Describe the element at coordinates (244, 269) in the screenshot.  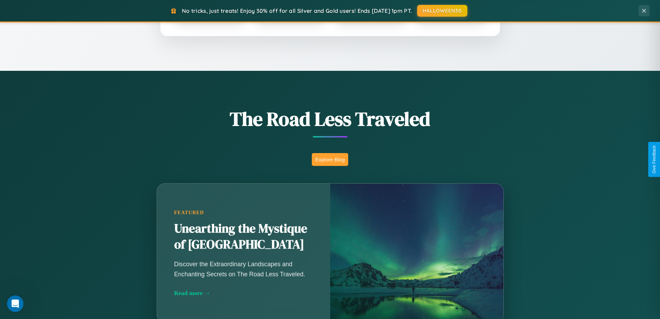
I see `p: Discover the Extraordinary Landscapes and Enchanting Secrets on The Road Less Traveled.` at that location.